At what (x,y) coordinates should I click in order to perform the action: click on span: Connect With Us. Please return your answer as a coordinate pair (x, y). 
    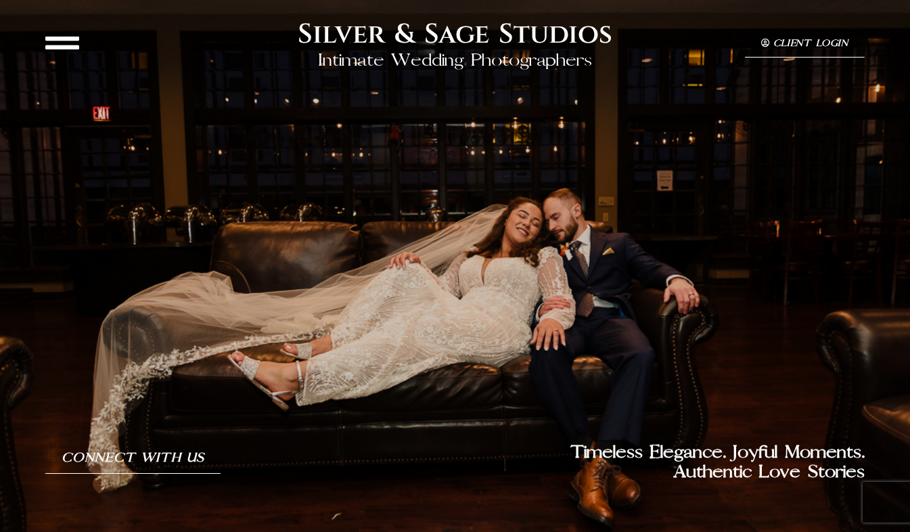
    Looking at the image, I should click on (133, 458).